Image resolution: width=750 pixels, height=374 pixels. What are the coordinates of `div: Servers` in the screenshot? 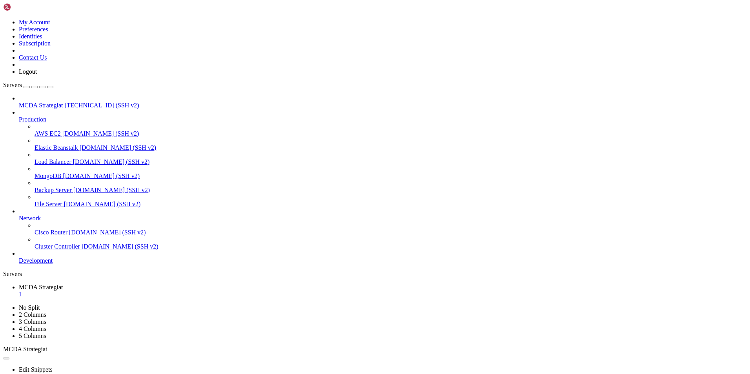 It's located at (375, 274).